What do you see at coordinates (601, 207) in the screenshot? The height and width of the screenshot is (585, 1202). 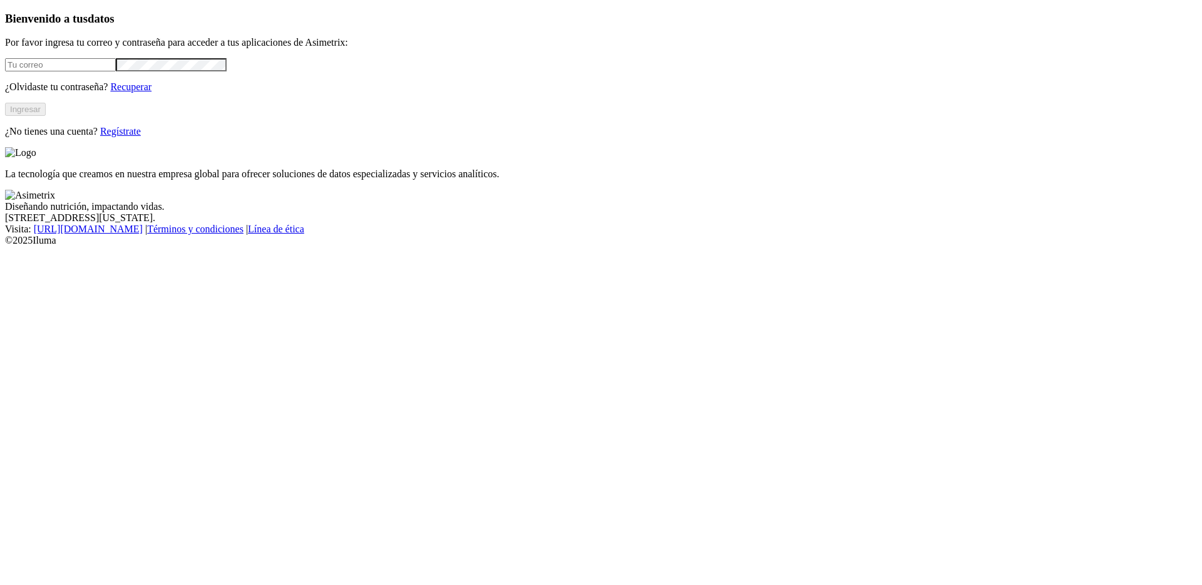 I see `div: Diseñando nutrición, impactando vidas.` at bounding box center [601, 207].